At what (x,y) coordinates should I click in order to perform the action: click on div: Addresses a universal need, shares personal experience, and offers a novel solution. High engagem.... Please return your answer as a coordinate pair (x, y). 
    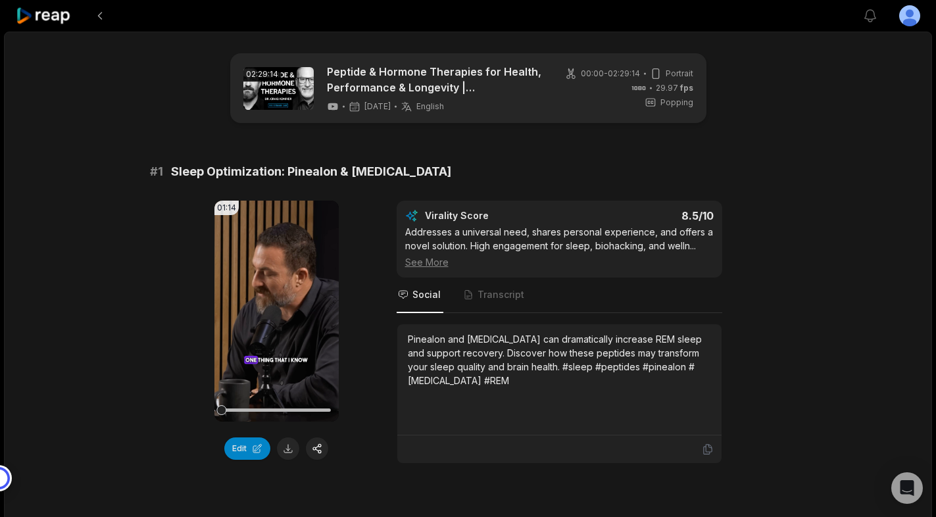
    Looking at the image, I should click on (559, 247).